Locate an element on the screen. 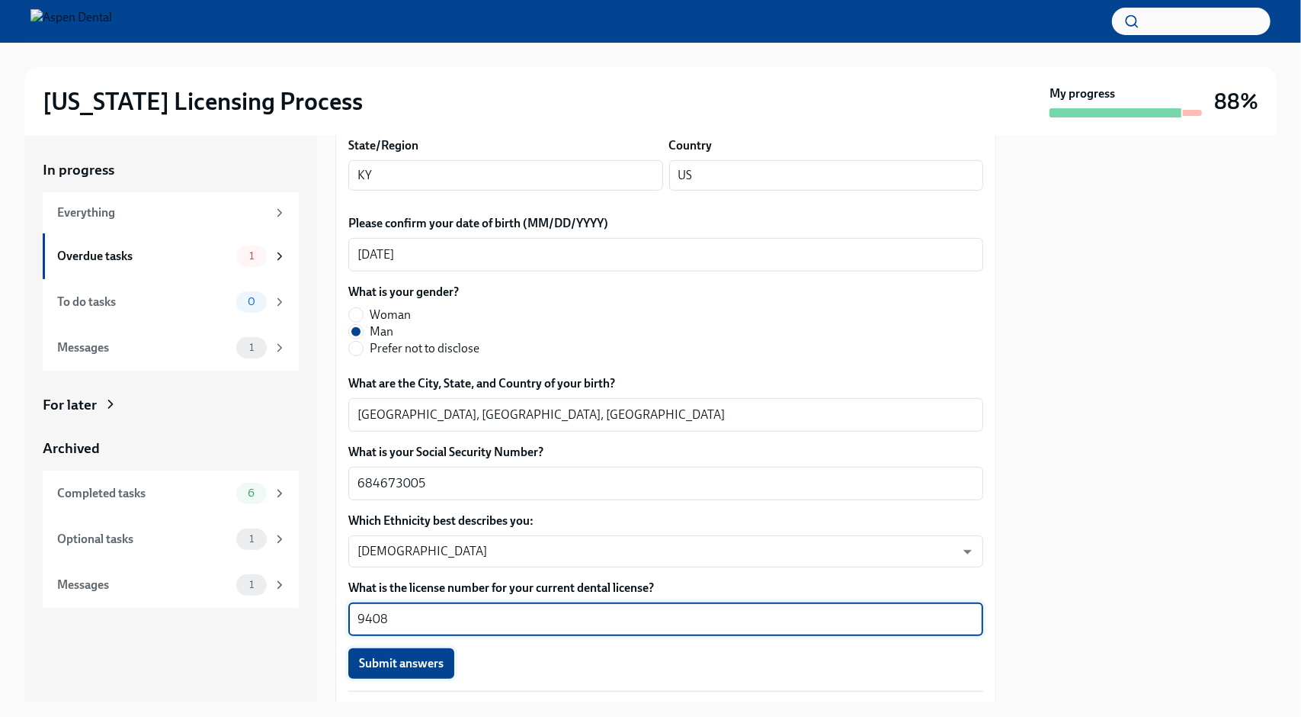 This screenshot has height=717, width=1301. img: Aspen Dental is located at coordinates (71, 21).